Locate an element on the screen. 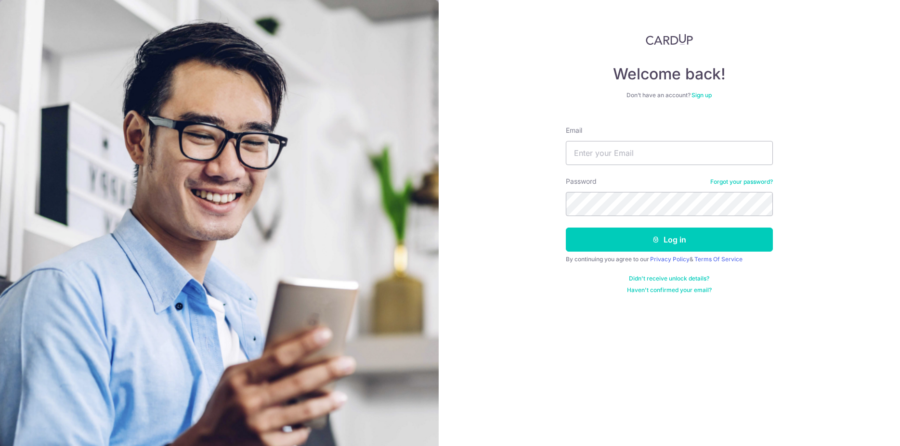  a: Sign up is located at coordinates (702, 95).